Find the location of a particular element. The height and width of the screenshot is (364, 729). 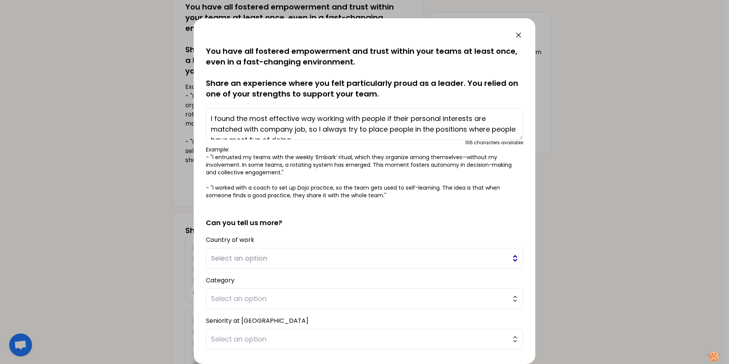

div: 106 characters available is located at coordinates (494, 143).